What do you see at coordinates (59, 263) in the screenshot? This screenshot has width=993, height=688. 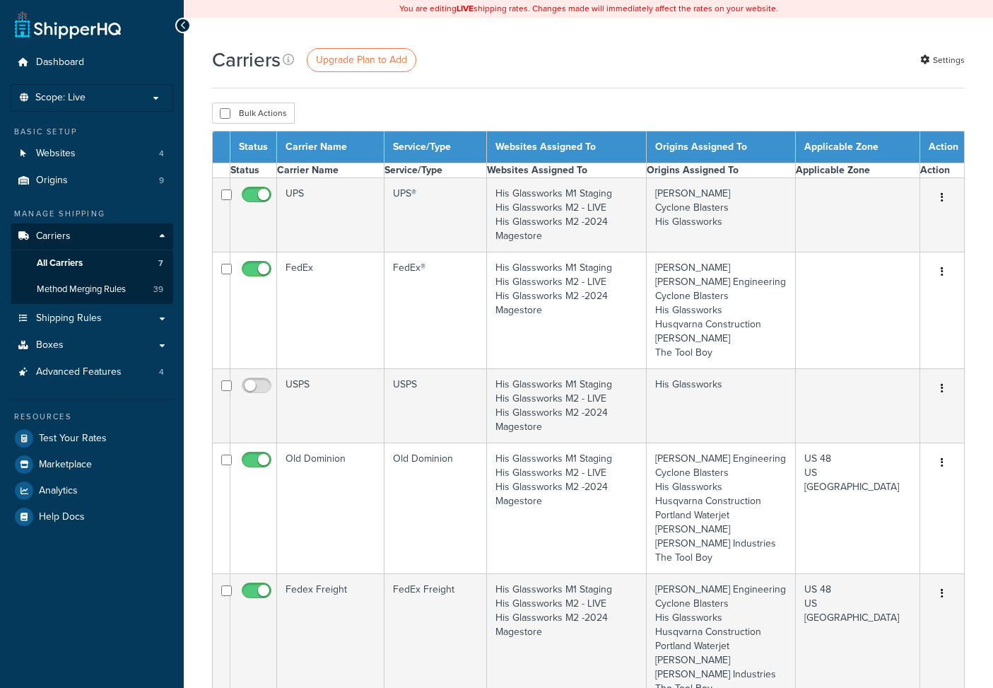 I see `span: All Carriers` at bounding box center [59, 263].